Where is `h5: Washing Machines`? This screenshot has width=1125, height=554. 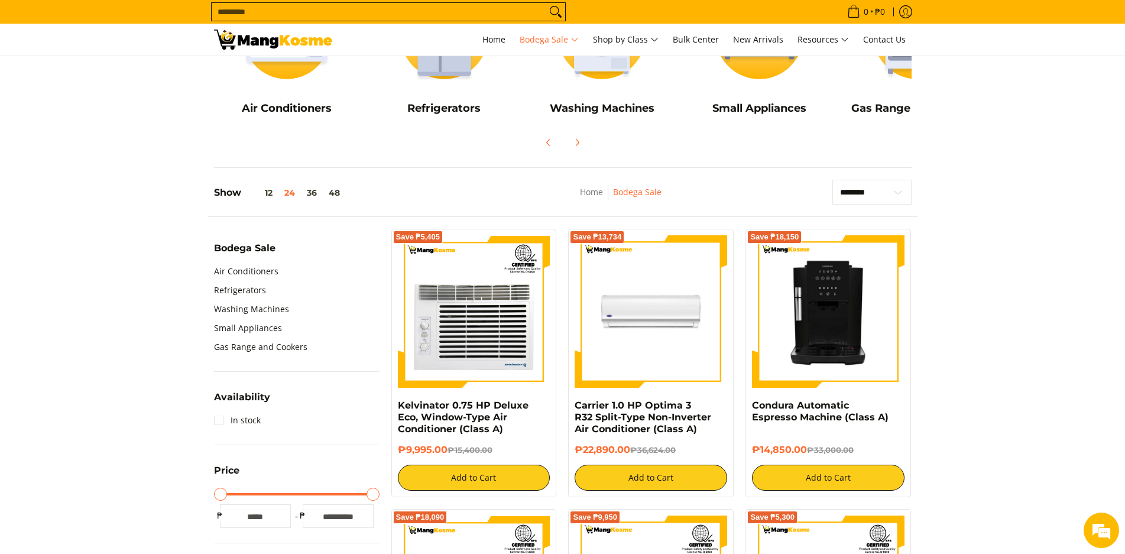
h5: Washing Machines is located at coordinates (602, 108).